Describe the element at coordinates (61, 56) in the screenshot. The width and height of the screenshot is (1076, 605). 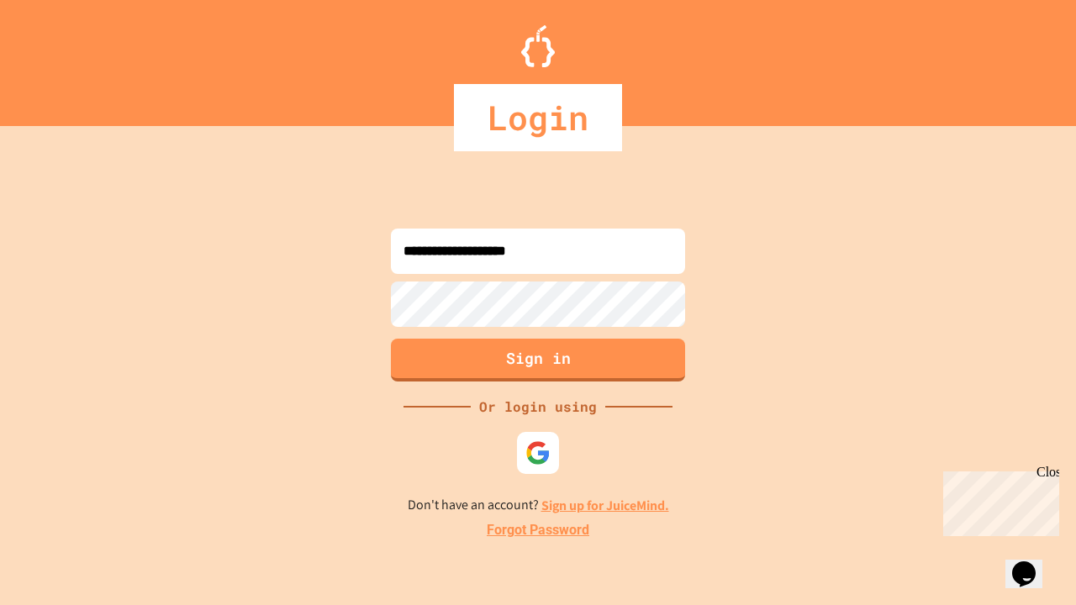
I see `div: Chat with us now!Close` at that location.